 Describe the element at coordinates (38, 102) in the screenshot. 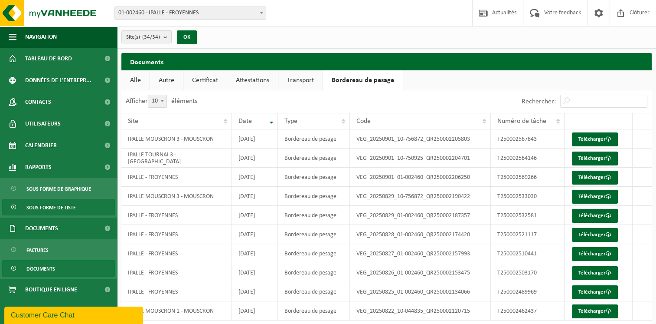

I see `span: Contacts` at that location.